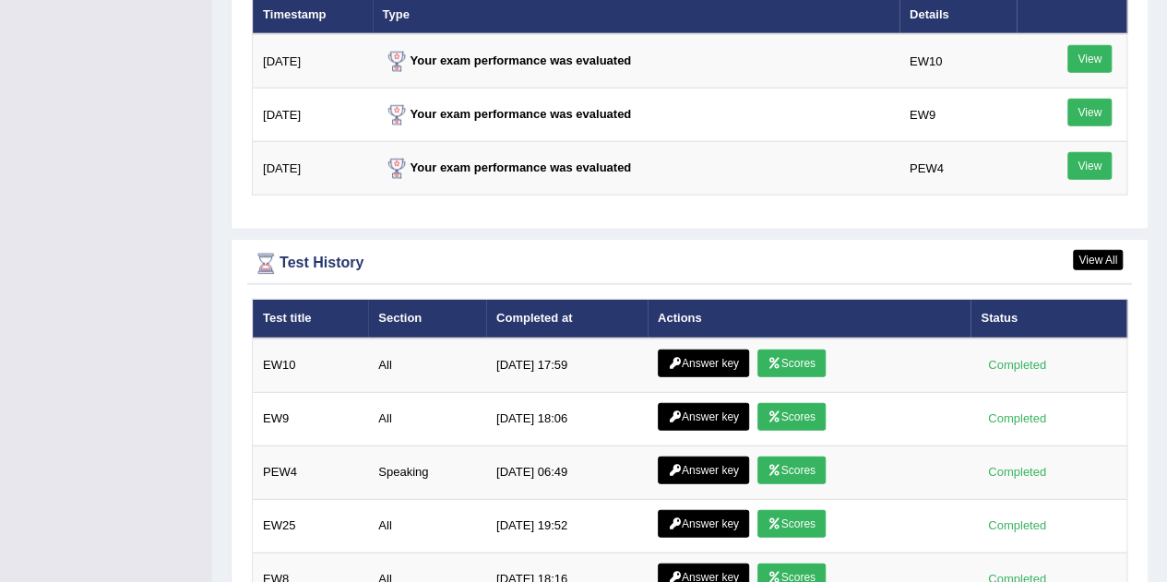 This screenshot has width=1167, height=582. I want to click on td: Speaking, so click(427, 472).